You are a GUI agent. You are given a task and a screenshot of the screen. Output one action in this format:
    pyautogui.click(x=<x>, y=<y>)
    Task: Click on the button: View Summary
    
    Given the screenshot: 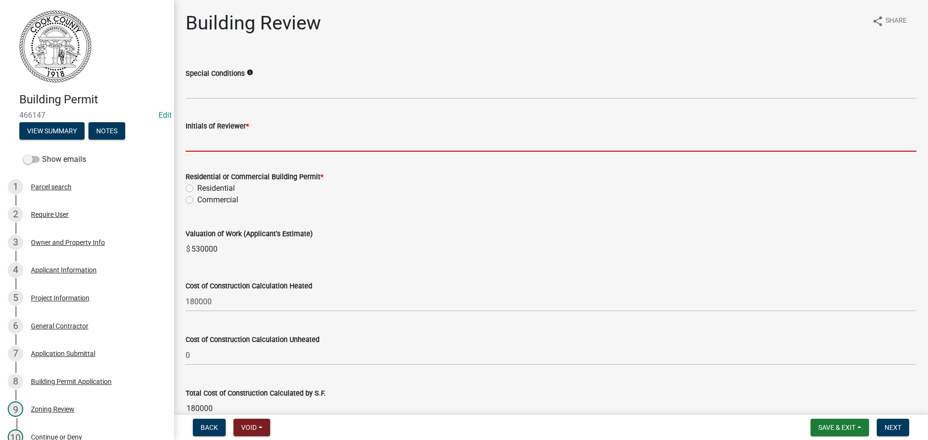 What is the action you would take?
    pyautogui.click(x=52, y=131)
    